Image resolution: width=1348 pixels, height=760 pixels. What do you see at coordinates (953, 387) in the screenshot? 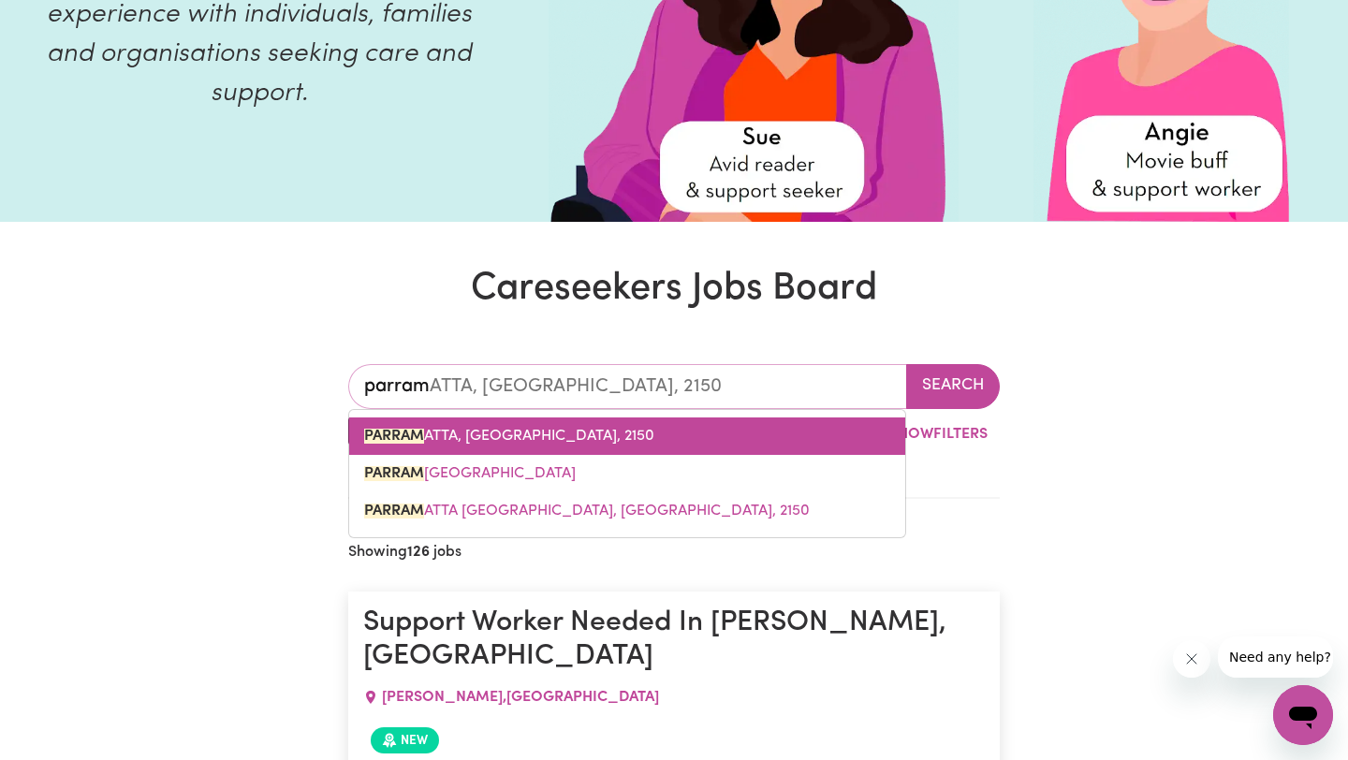
I see `button: Search` at bounding box center [953, 387].